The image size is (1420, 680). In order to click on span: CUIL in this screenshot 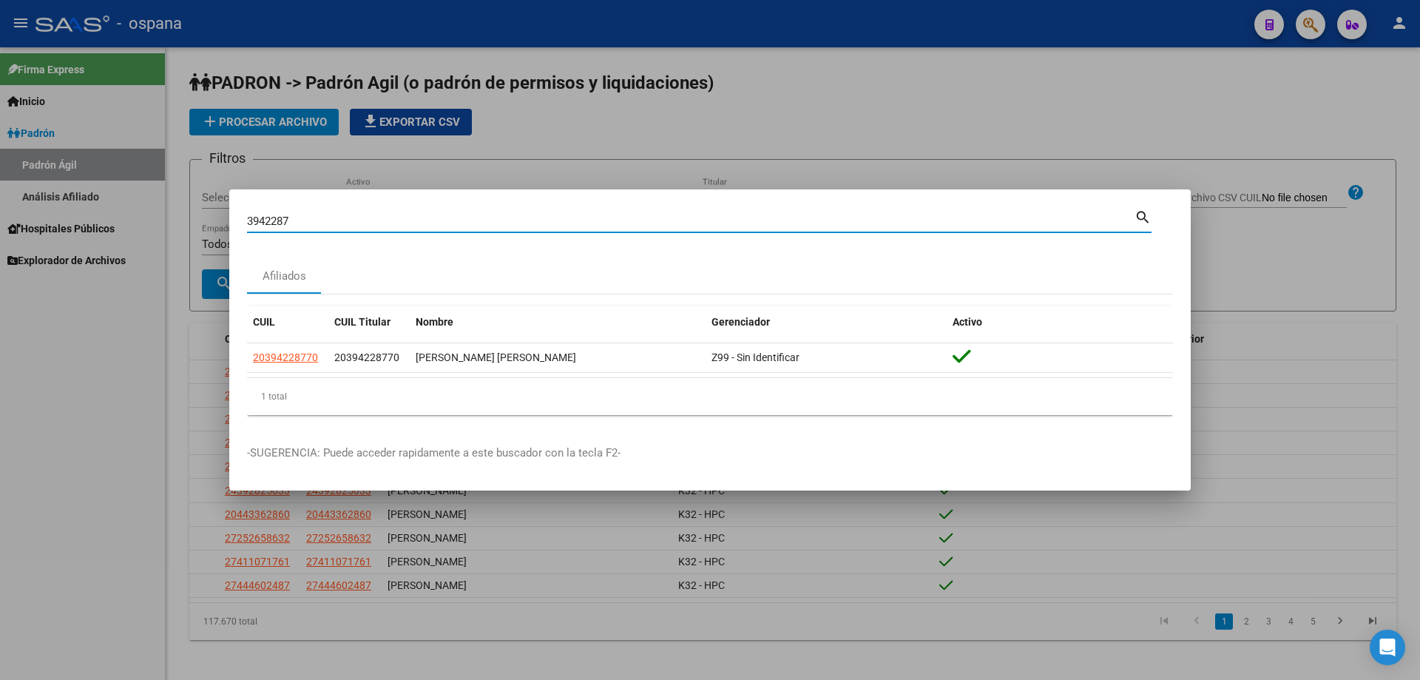, I will do `click(264, 322)`.